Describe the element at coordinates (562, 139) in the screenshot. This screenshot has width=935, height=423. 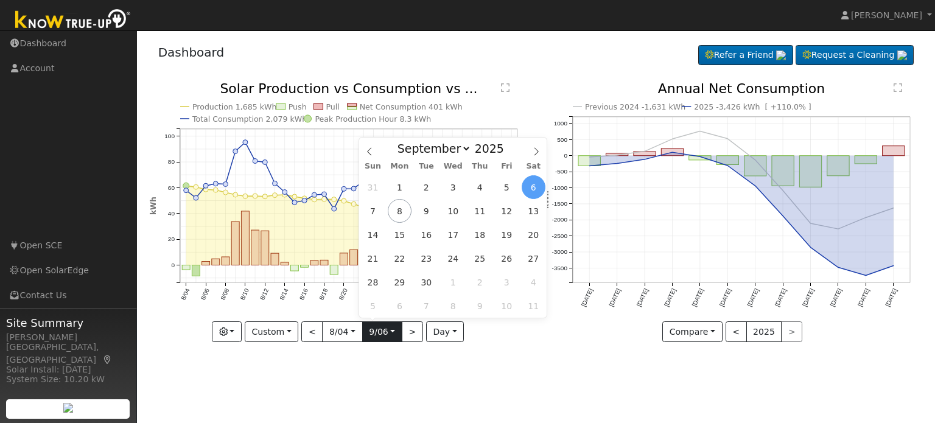
I see `text: 500` at that location.